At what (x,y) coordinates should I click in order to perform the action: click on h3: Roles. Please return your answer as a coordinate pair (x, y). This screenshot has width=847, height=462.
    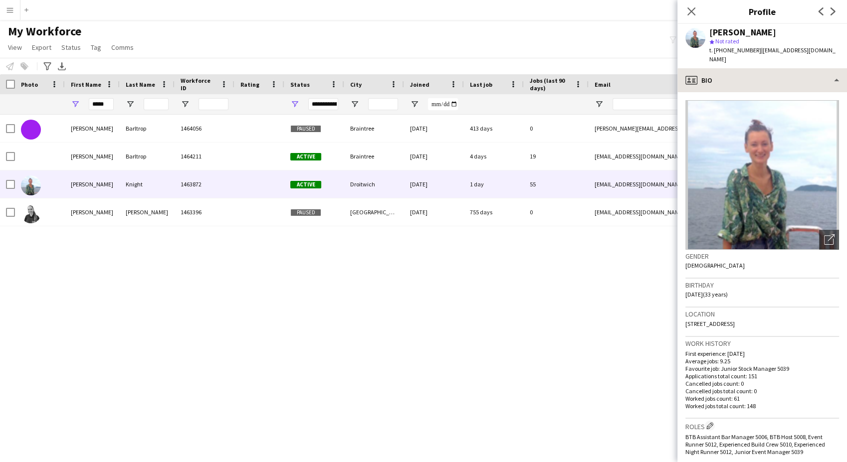
    Looking at the image, I should click on (762, 426).